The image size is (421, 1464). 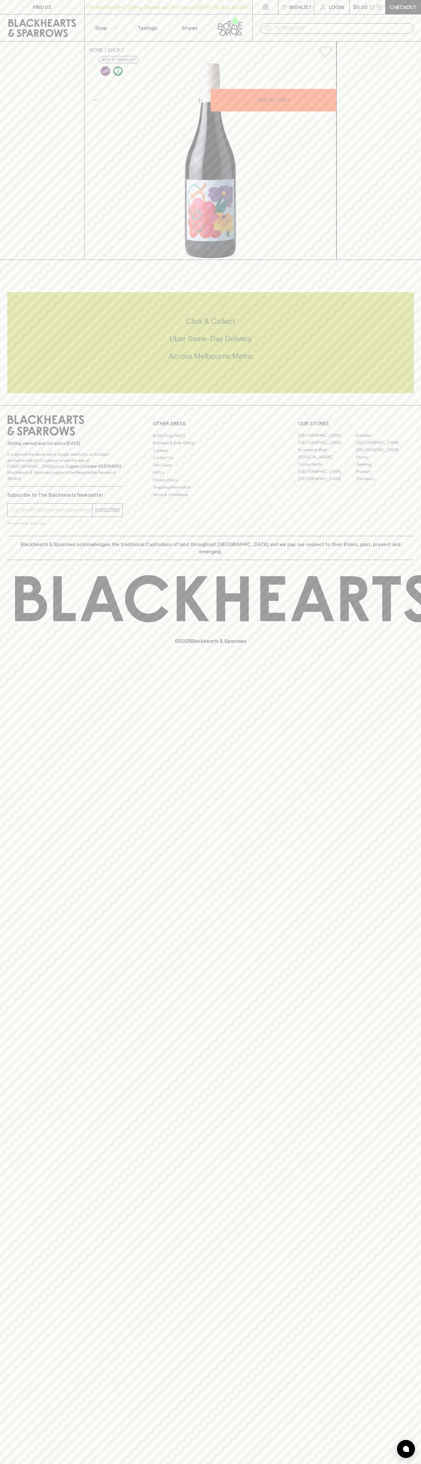 I want to click on a: Privacy Policy, so click(x=211, y=480).